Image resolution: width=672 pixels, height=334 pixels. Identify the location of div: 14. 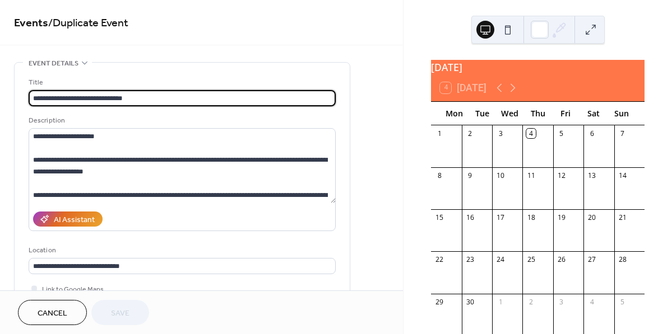
(622, 176).